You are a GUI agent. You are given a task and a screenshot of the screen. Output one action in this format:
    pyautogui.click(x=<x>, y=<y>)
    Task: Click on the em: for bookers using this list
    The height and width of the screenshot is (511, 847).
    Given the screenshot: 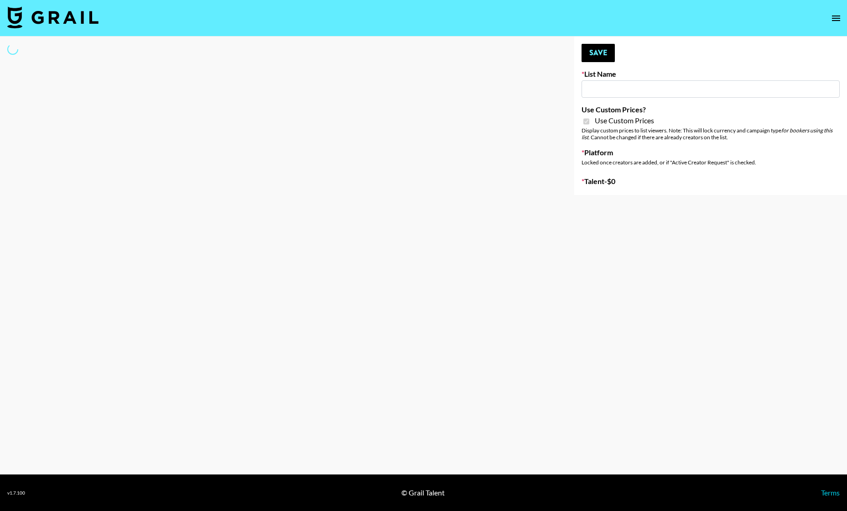 What is the action you would take?
    pyautogui.click(x=707, y=134)
    